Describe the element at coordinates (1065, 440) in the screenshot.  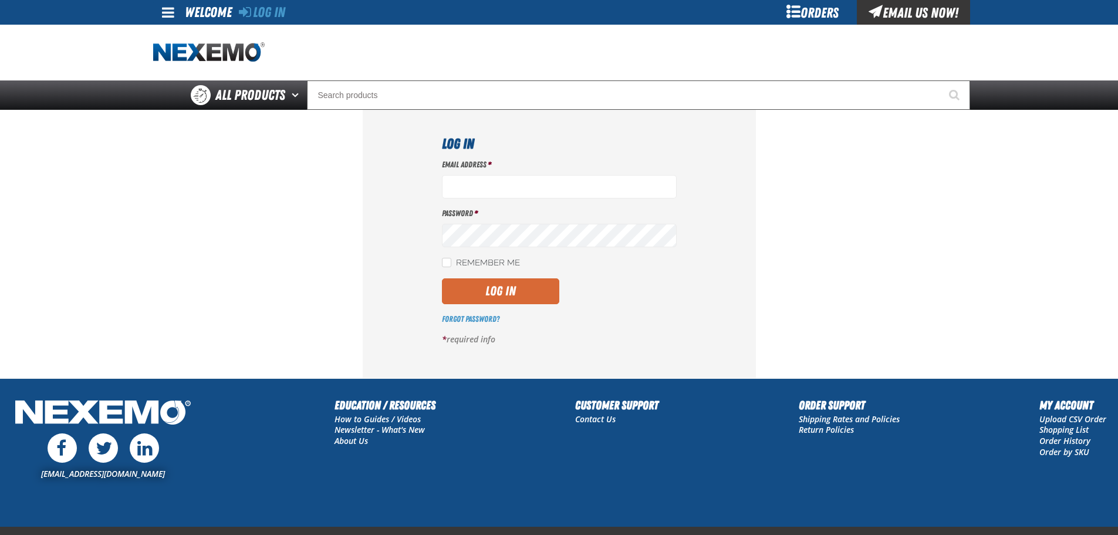
I see `a: Order History` at that location.